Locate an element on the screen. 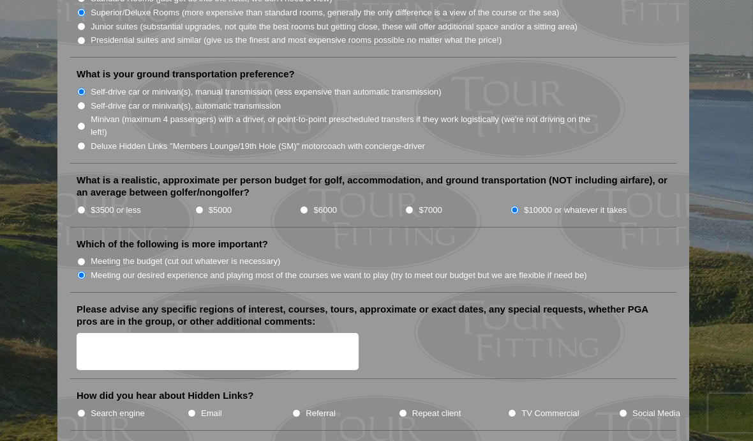 The width and height of the screenshot is (753, 441). label: How did you hear about Hidden Links? is located at coordinates (165, 395).